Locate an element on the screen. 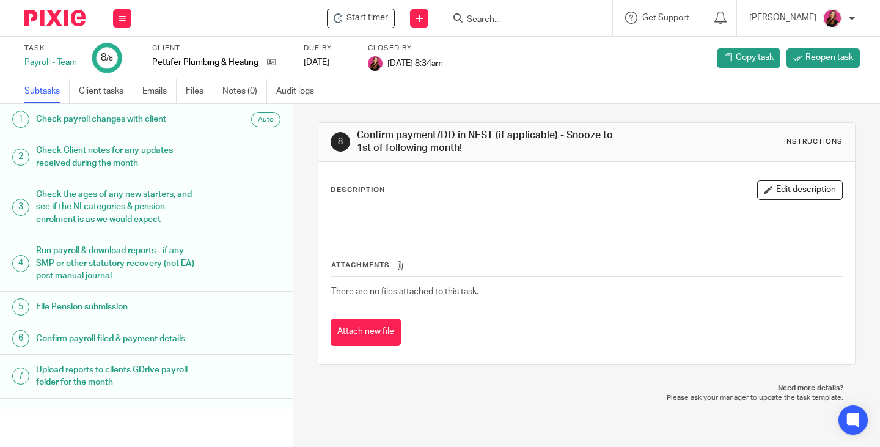 Image resolution: width=880 pixels, height=447 pixels. div: 6 is located at coordinates (21, 338).